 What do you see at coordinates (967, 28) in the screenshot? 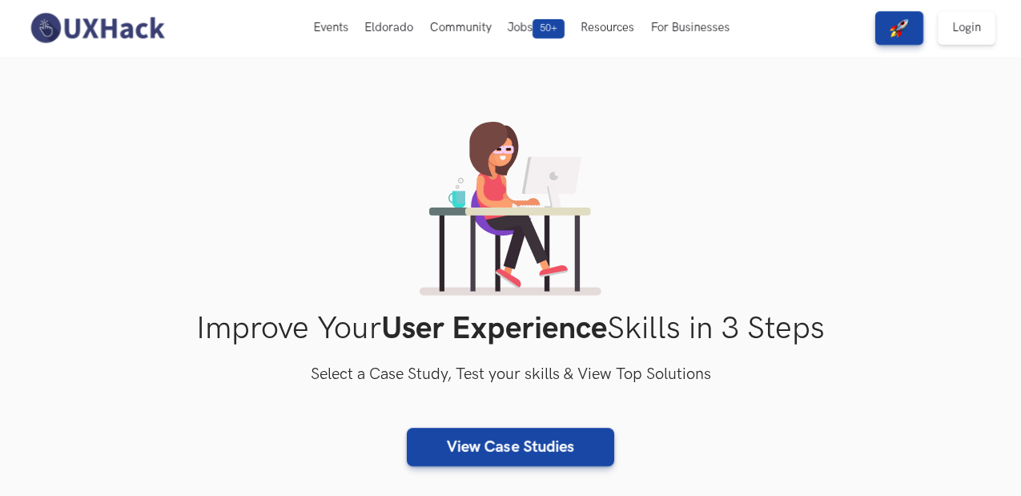
I see `a: Login` at bounding box center [967, 28].